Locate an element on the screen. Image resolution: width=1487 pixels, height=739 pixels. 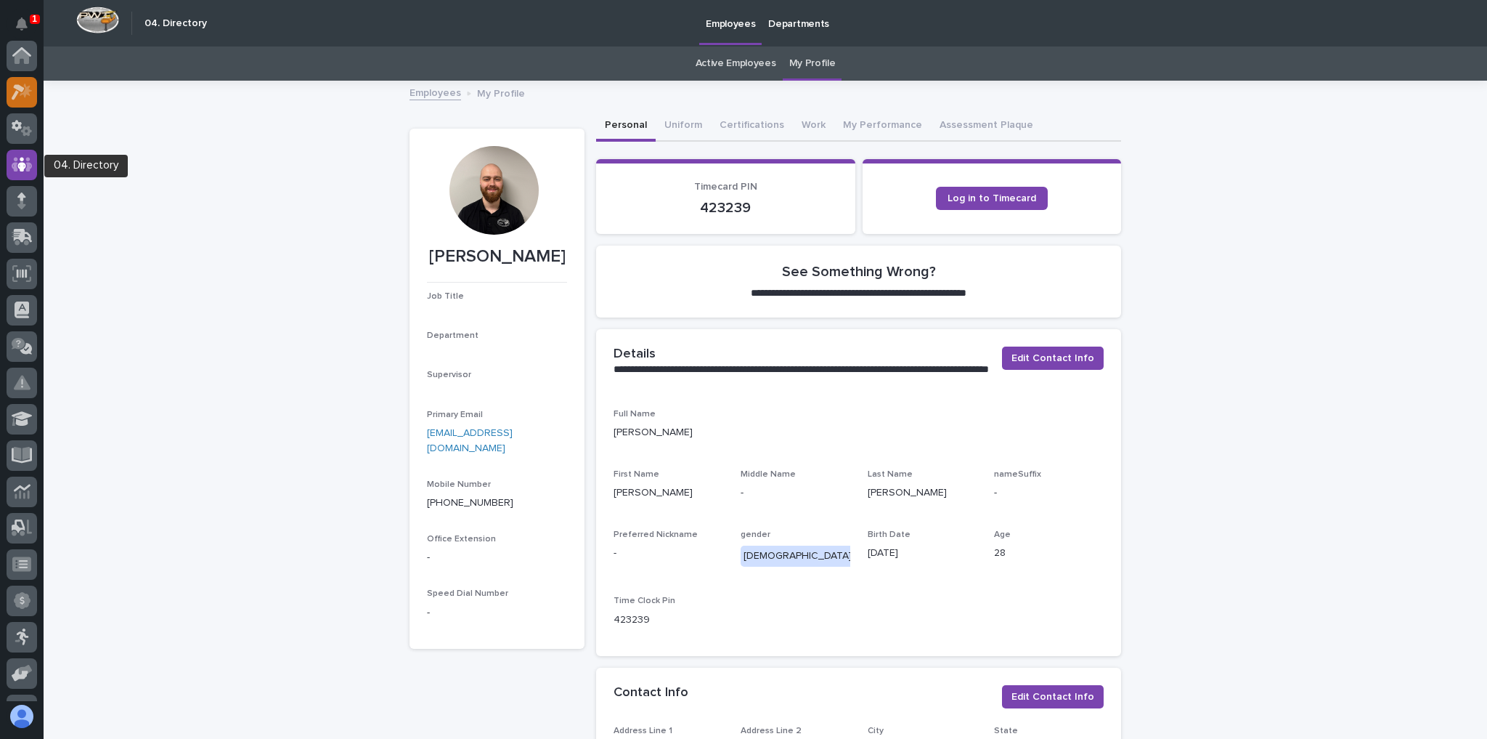
button: Work is located at coordinates (813, 126).